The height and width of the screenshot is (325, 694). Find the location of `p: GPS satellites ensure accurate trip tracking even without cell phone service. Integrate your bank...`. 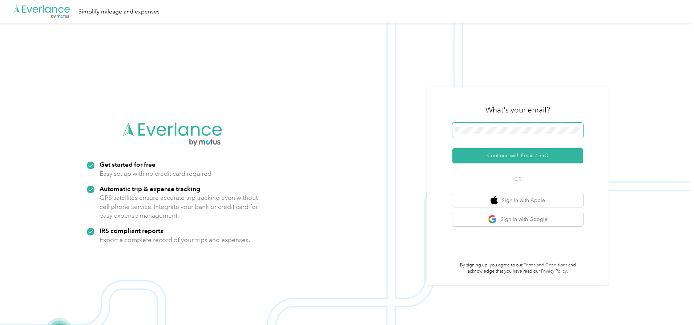

p: GPS satellites ensure accurate trip tracking even without cell phone service. Integrate your bank... is located at coordinates (179, 206).